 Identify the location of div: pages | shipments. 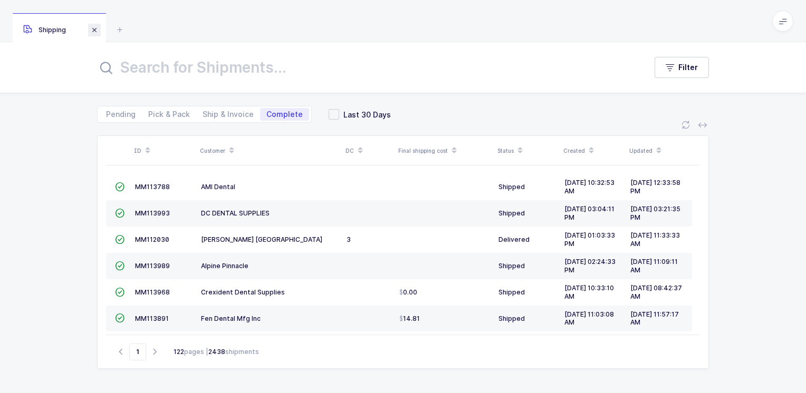
(216, 352).